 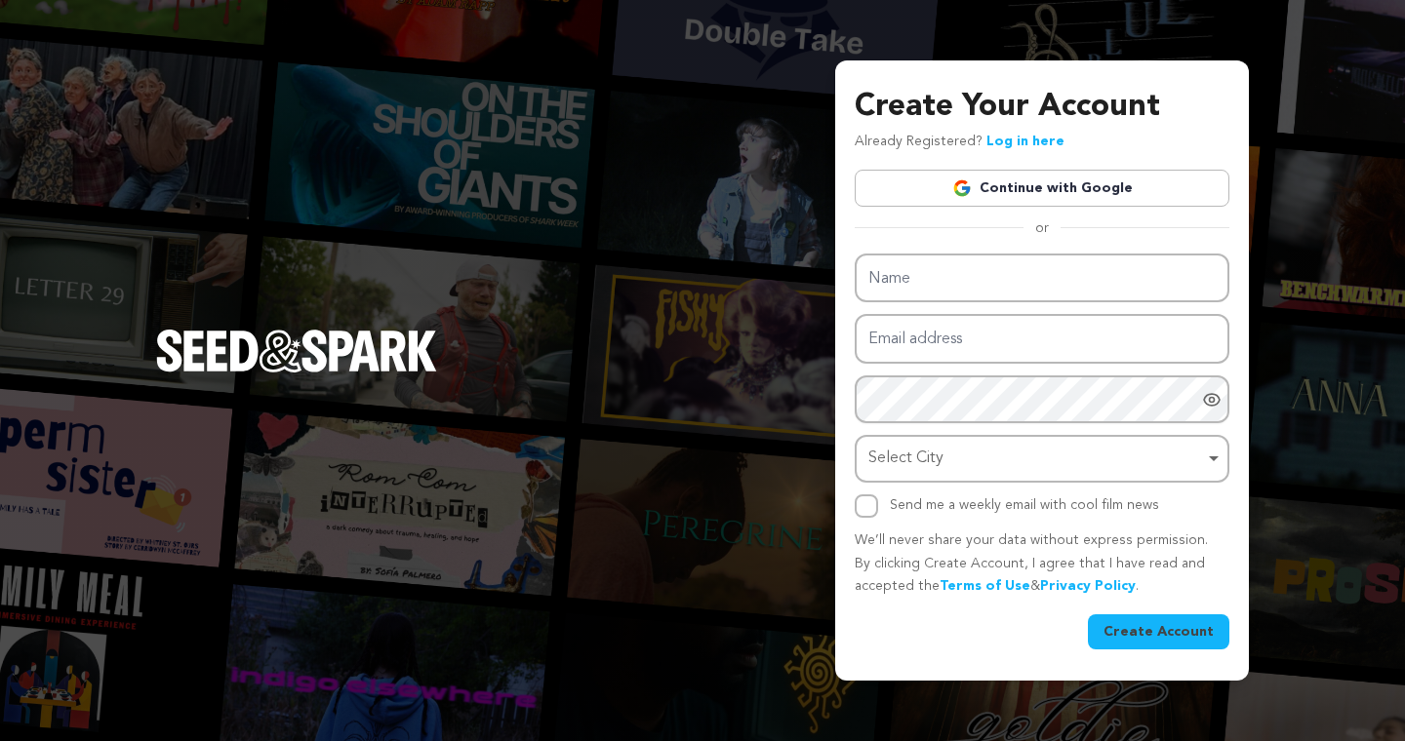 What do you see at coordinates (1088, 586) in the screenshot?
I see `a: Privacy Policy` at bounding box center [1088, 586].